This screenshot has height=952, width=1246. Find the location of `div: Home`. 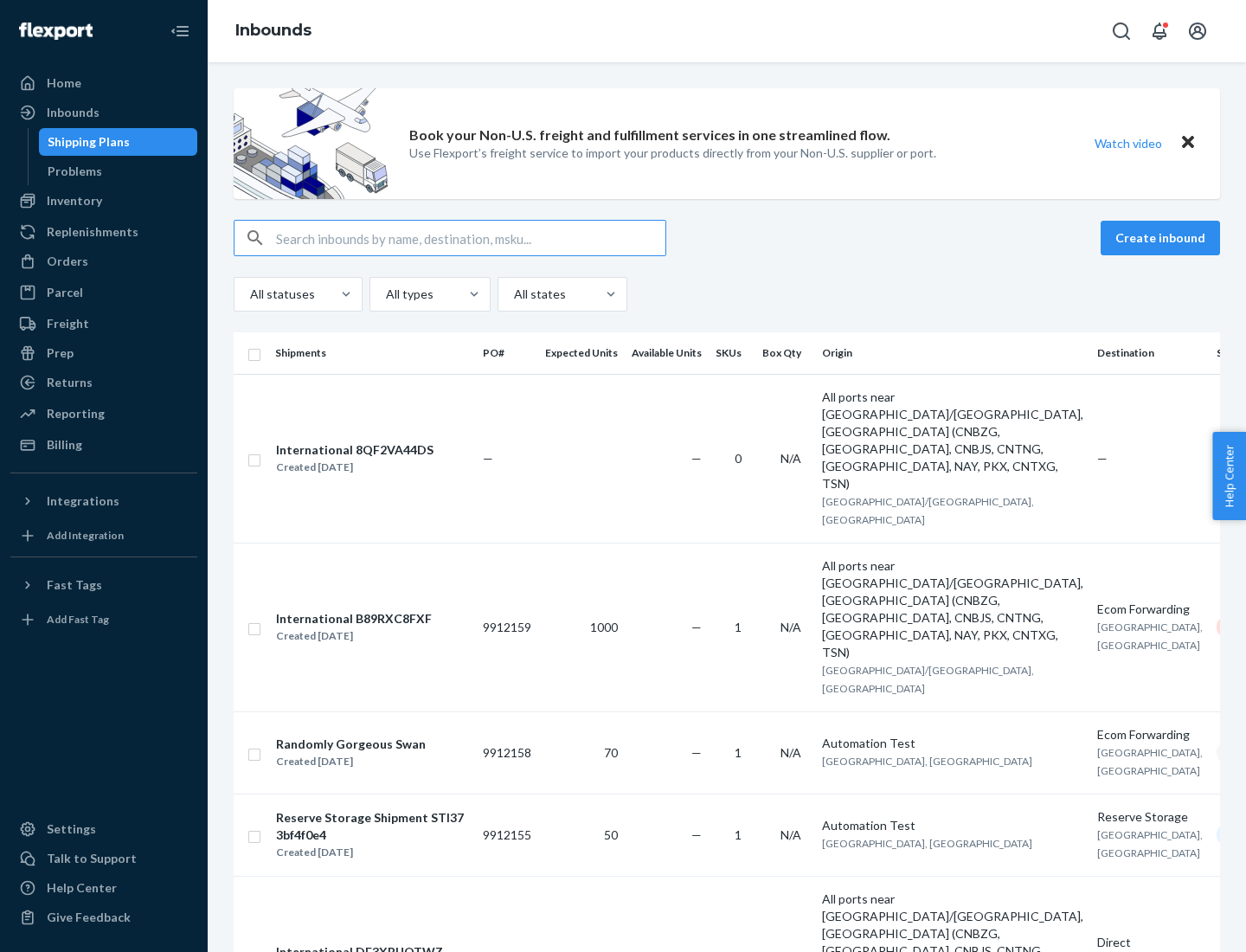

div: Home is located at coordinates (64, 83).